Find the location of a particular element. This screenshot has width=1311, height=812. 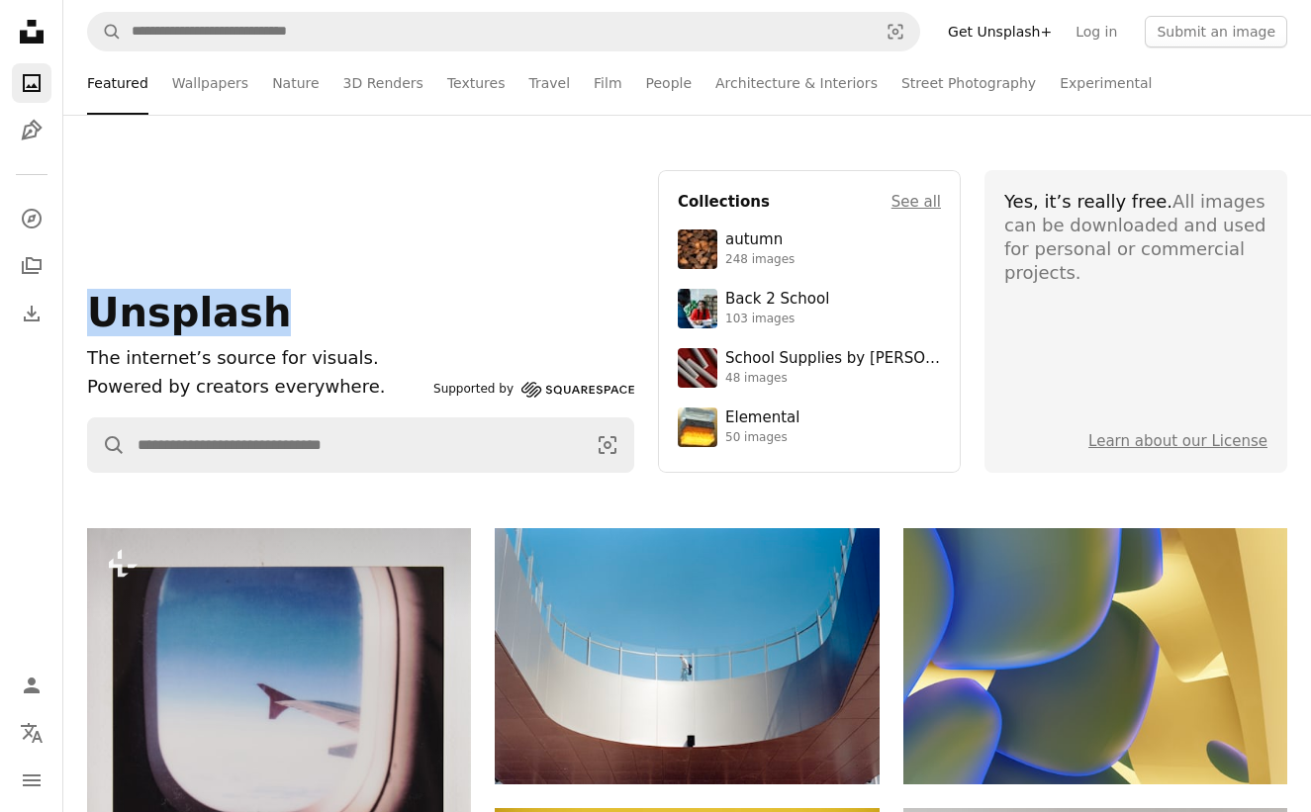

div: 103 images is located at coordinates (777, 320).